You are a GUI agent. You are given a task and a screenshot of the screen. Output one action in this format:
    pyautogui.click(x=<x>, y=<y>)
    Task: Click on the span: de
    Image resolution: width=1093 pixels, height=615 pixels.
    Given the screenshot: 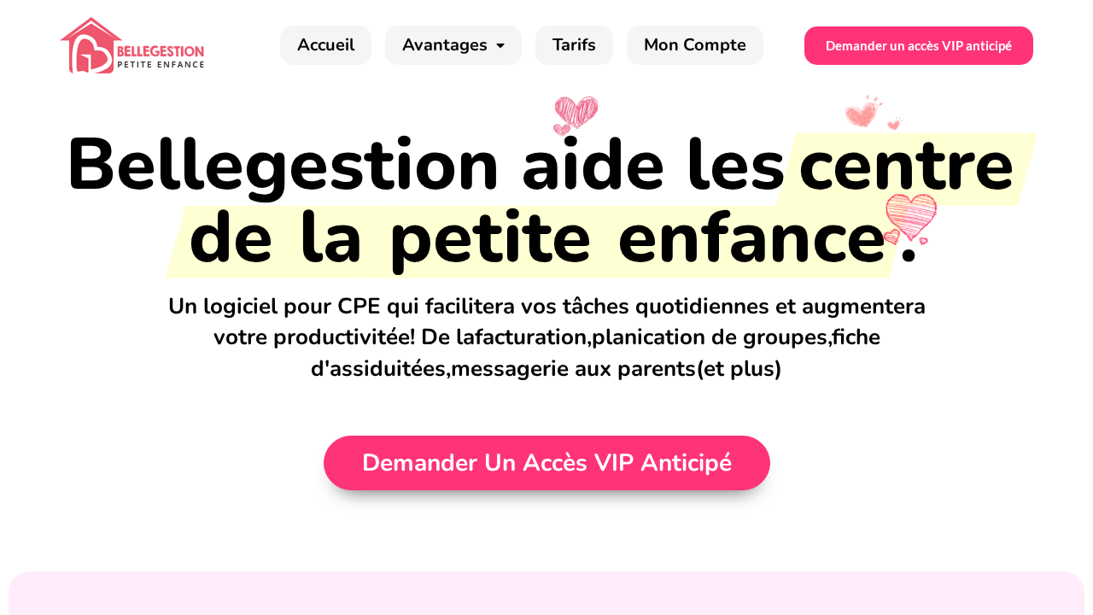 What is the action you would take?
    pyautogui.click(x=230, y=237)
    